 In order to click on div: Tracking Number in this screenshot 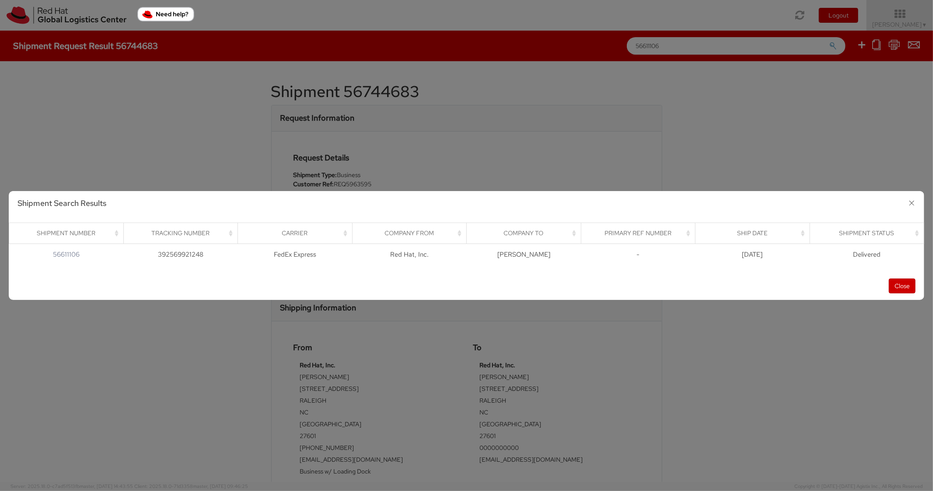, I will do `click(183, 233)`.